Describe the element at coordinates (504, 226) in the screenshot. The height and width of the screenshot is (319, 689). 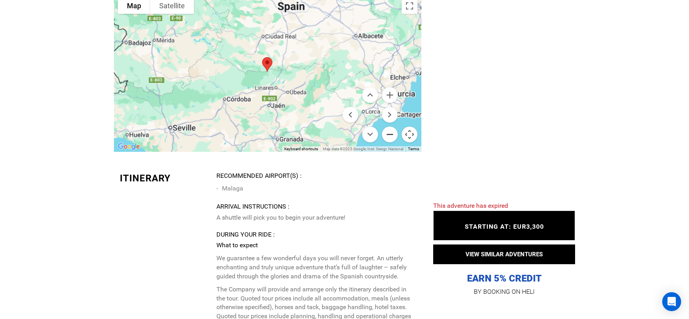
I see `span: STARTING AT: EUR3,300` at that location.